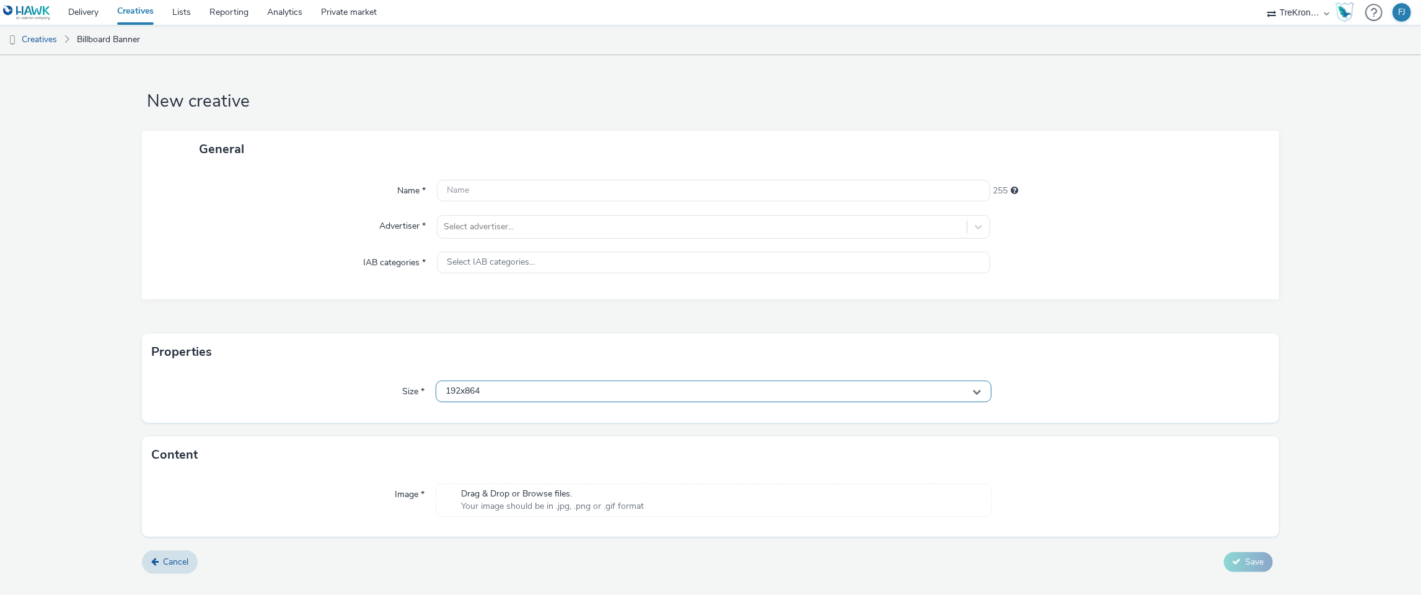 This screenshot has height=595, width=1421. Describe the element at coordinates (175, 562) in the screenshot. I see `span: Cancel` at that location.